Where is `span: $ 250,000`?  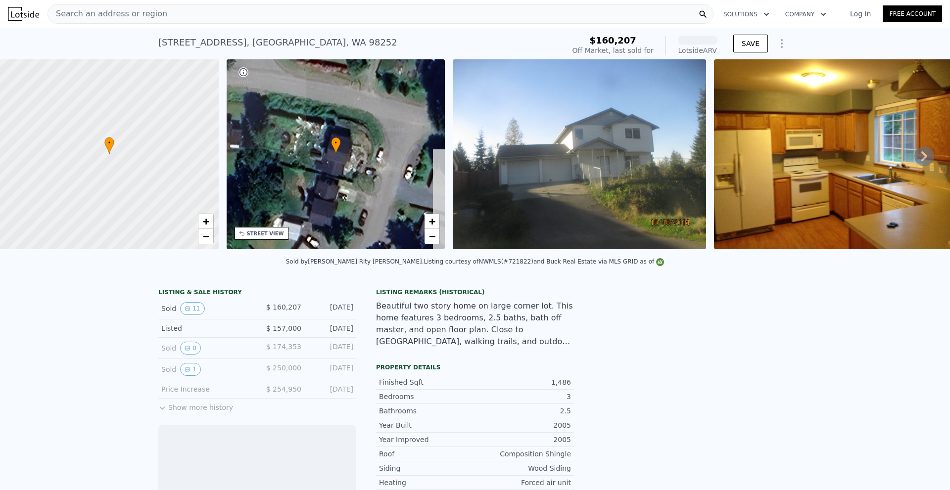 span: $ 250,000 is located at coordinates (284, 368).